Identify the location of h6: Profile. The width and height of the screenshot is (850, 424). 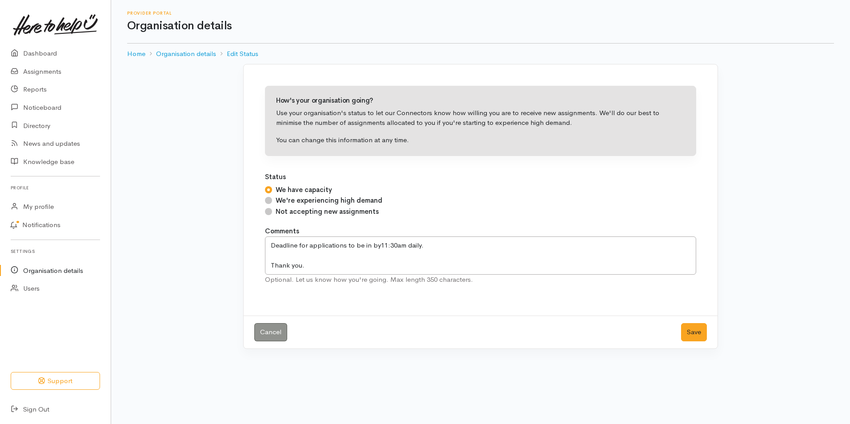
(55, 188).